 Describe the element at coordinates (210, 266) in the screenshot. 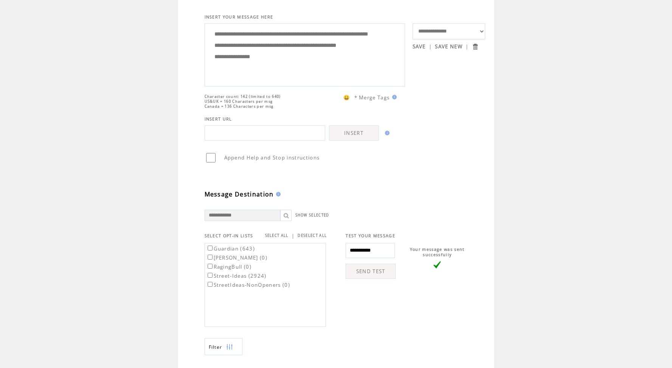

I see `input: RagingBull (0)` at that location.